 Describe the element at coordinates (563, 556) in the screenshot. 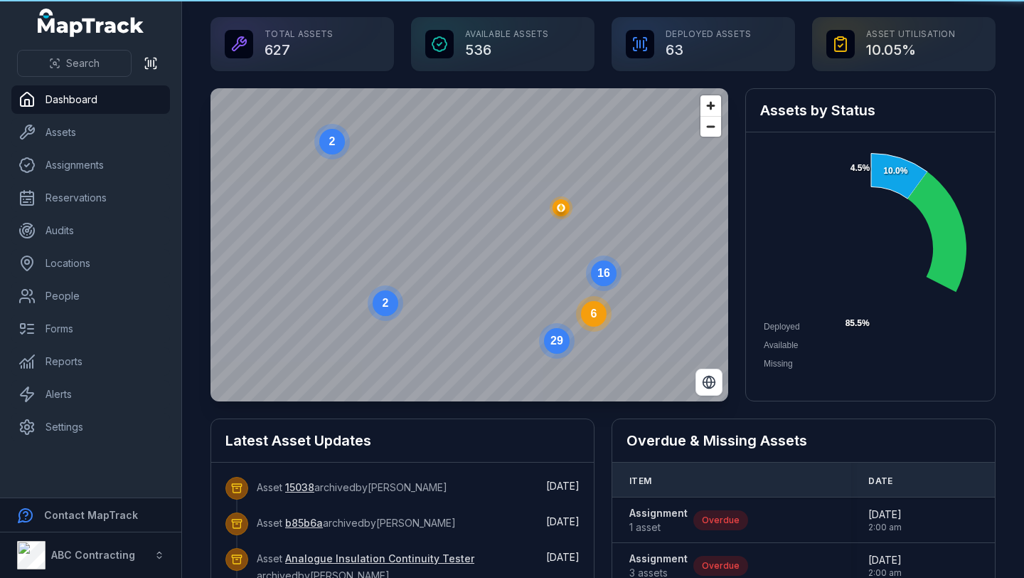

I see `time: 02/09/2025, 3:02:43 pm` at that location.